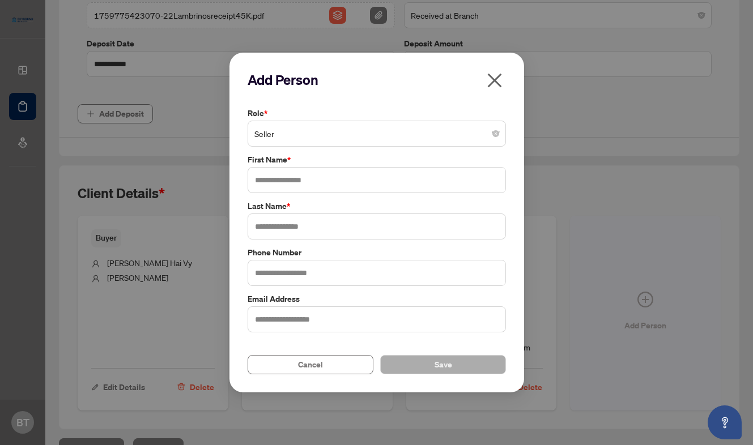  I want to click on label: Phone Number, so click(377, 253).